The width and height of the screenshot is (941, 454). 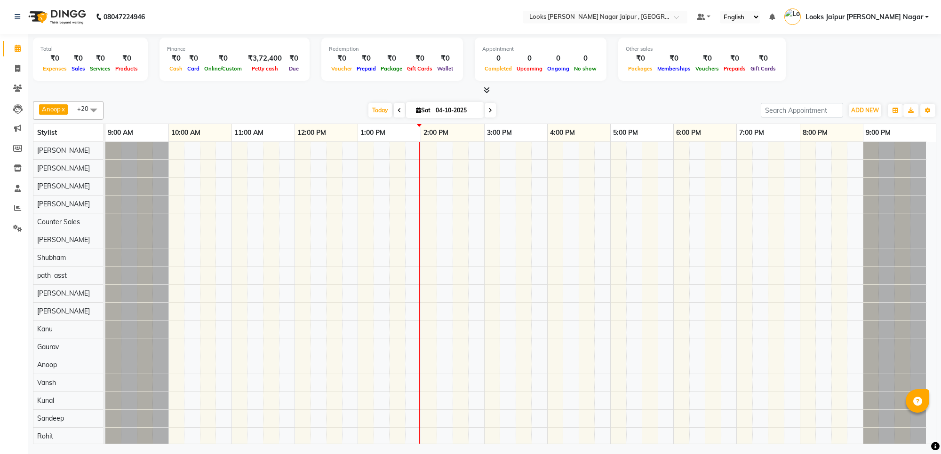 What do you see at coordinates (640, 69) in the screenshot?
I see `span: Packages` at bounding box center [640, 69].